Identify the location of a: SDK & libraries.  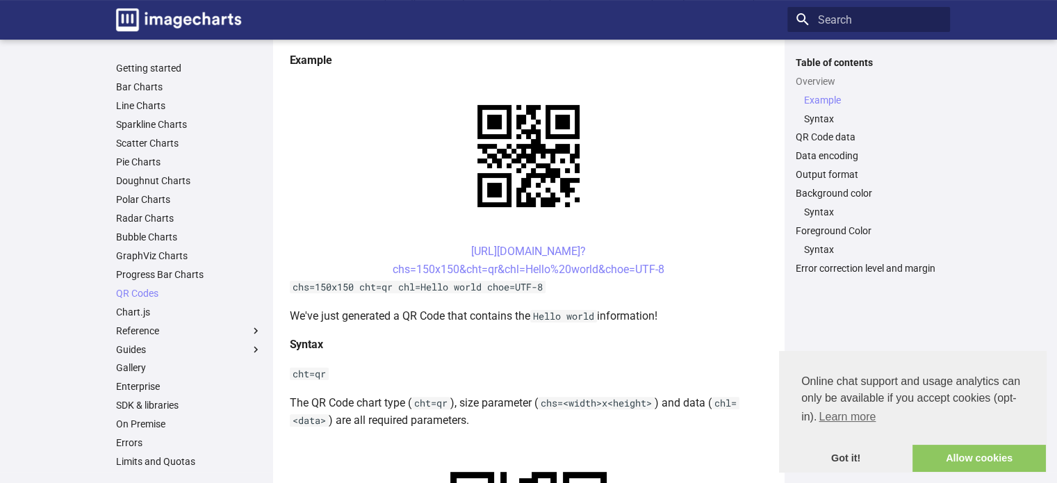
(189, 405).